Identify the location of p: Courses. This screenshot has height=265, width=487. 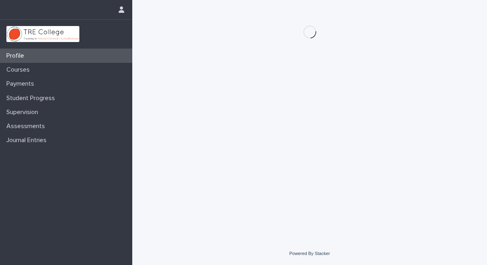
(20, 70).